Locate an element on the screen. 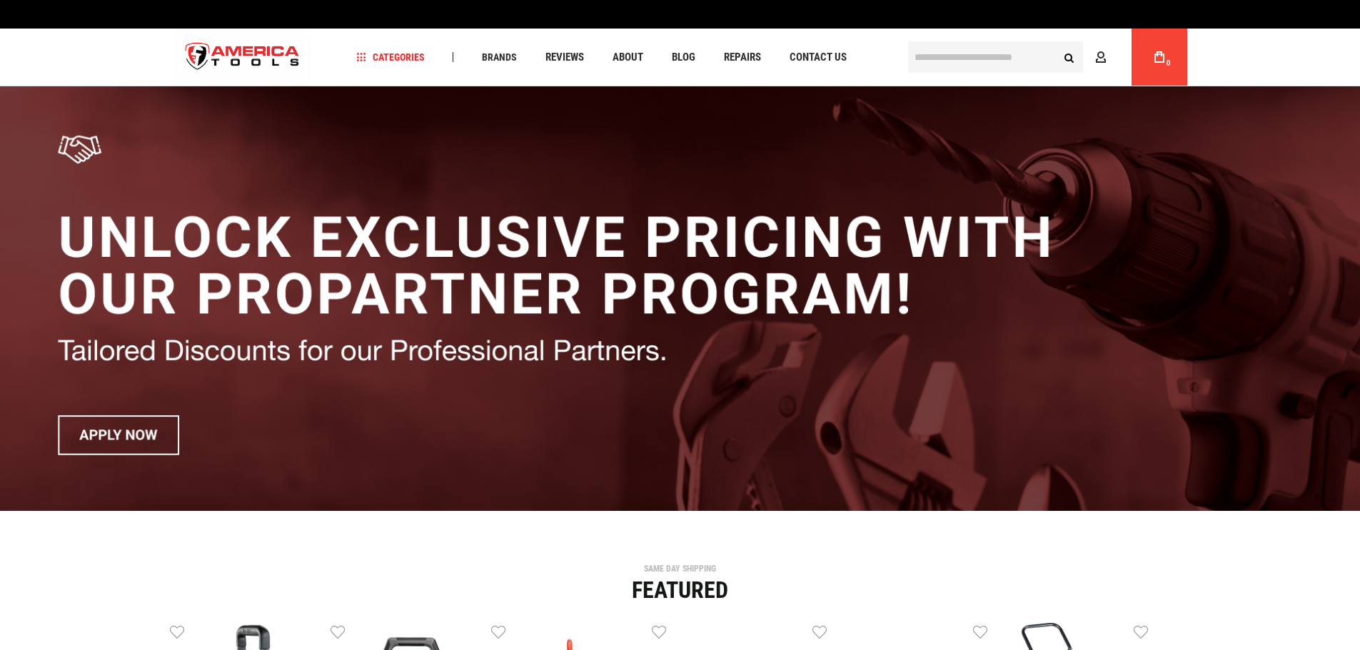 The width and height of the screenshot is (1360, 650). span: Contact Us is located at coordinates (818, 57).